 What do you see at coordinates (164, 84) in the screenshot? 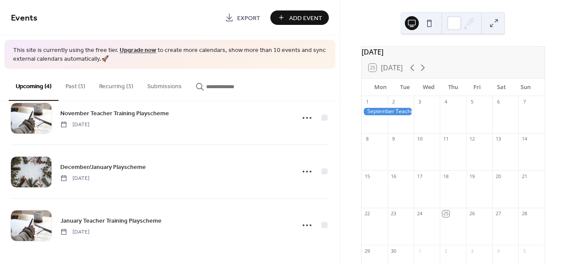
I see `button: Submissions` at bounding box center [164, 84].